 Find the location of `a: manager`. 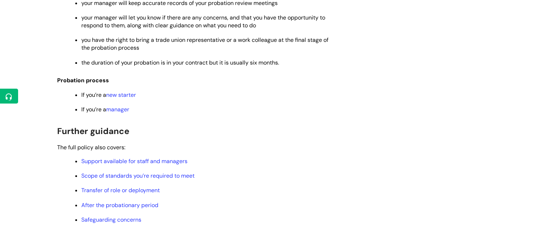

a: manager is located at coordinates (118, 109).